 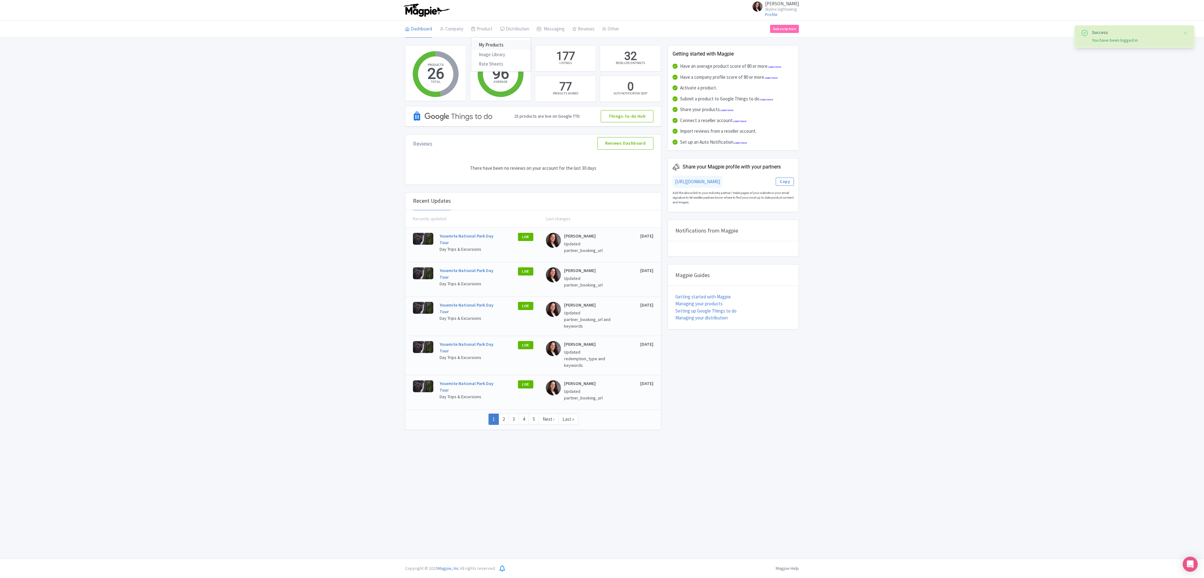 What do you see at coordinates (566, 63) in the screenshot?
I see `div: LISTINGS` at bounding box center [566, 63].